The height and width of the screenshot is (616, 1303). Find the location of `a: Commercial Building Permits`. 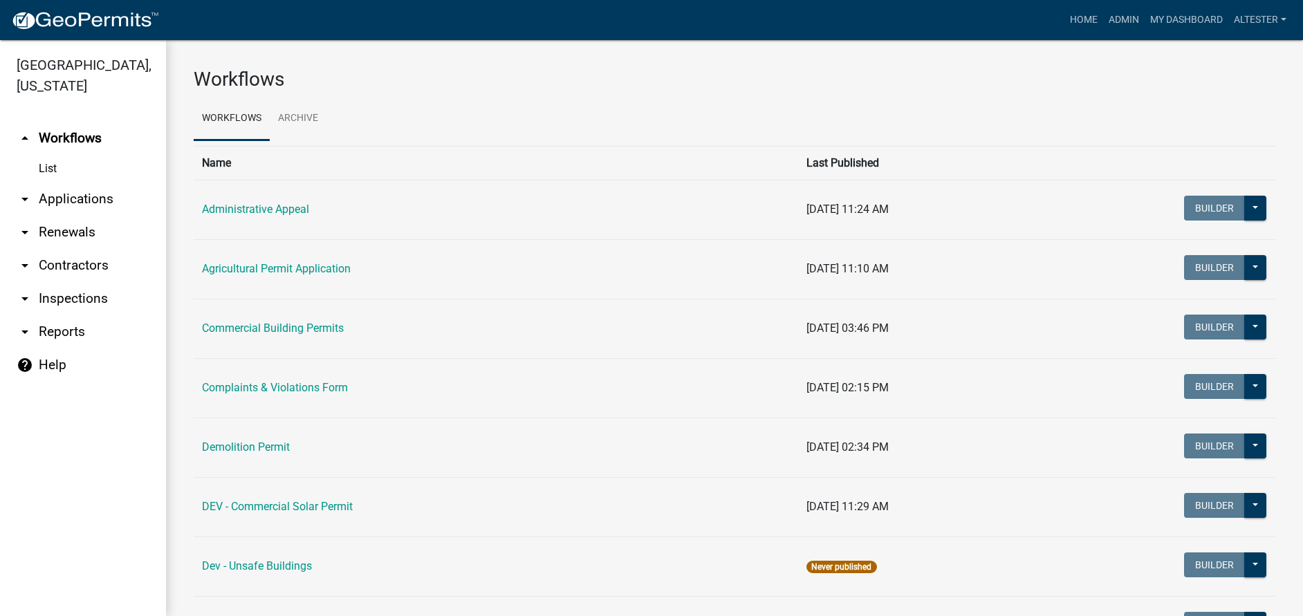

a: Commercial Building Permits is located at coordinates (272, 328).